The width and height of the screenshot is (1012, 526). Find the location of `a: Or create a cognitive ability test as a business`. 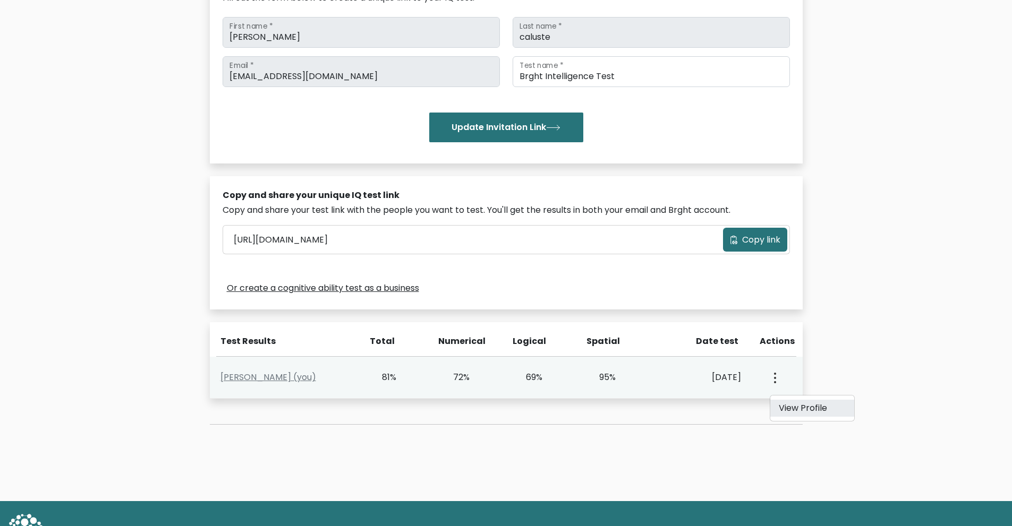

a: Or create a cognitive ability test as a business is located at coordinates (323, 288).